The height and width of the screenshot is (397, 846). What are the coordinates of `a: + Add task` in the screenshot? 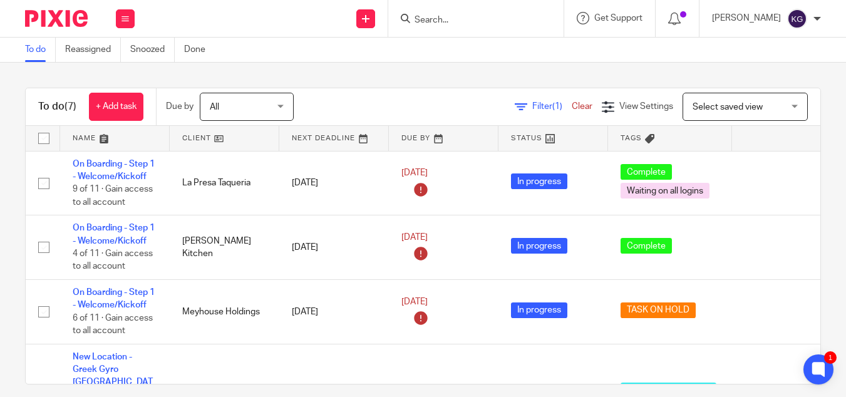 It's located at (116, 107).